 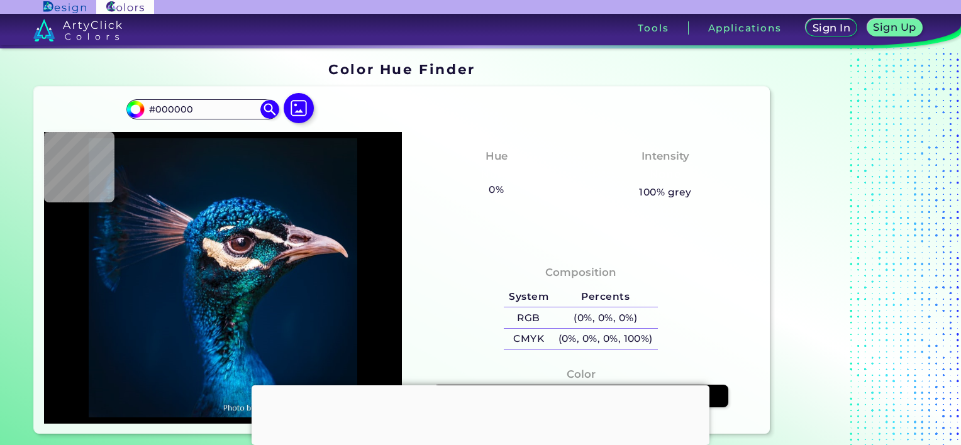 I want to click on img: icon search, so click(x=270, y=109).